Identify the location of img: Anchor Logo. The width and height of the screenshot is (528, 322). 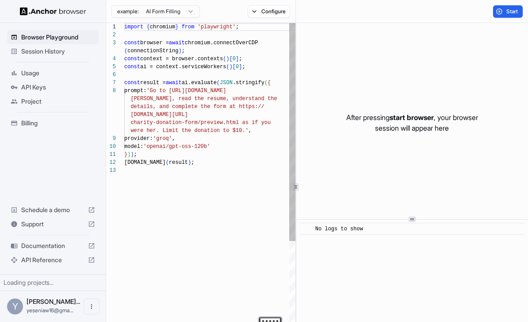
(53, 11).